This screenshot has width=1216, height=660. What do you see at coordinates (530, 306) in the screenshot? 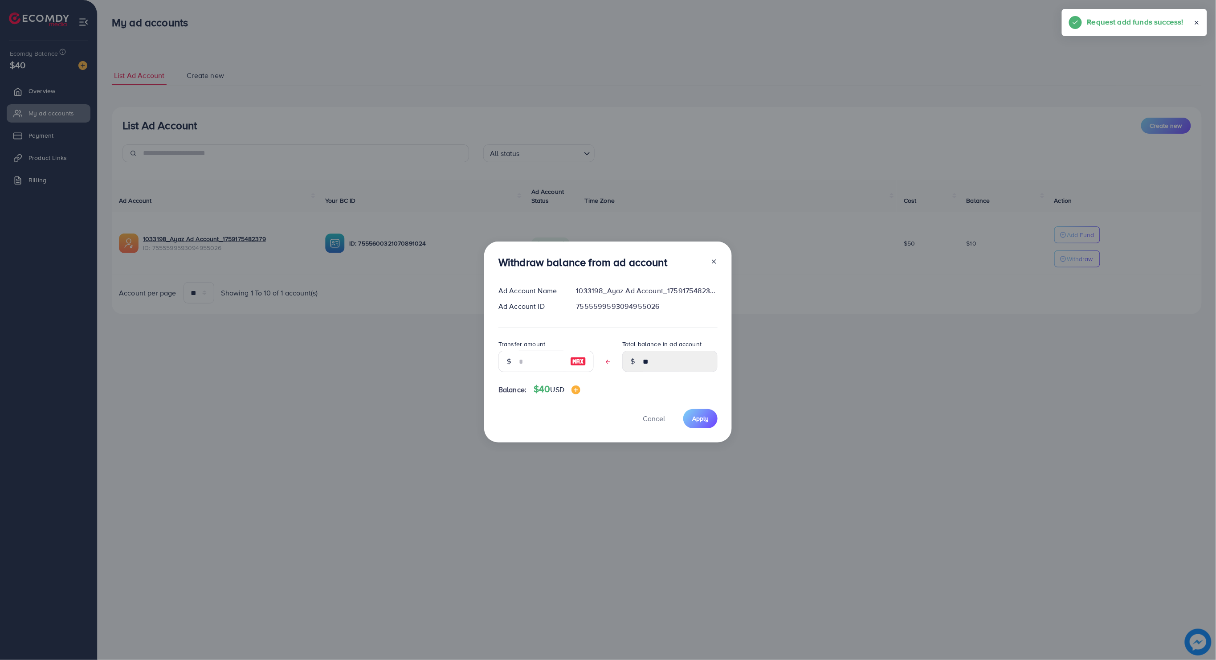
I see `div: Ad Account ID` at bounding box center [530, 306].